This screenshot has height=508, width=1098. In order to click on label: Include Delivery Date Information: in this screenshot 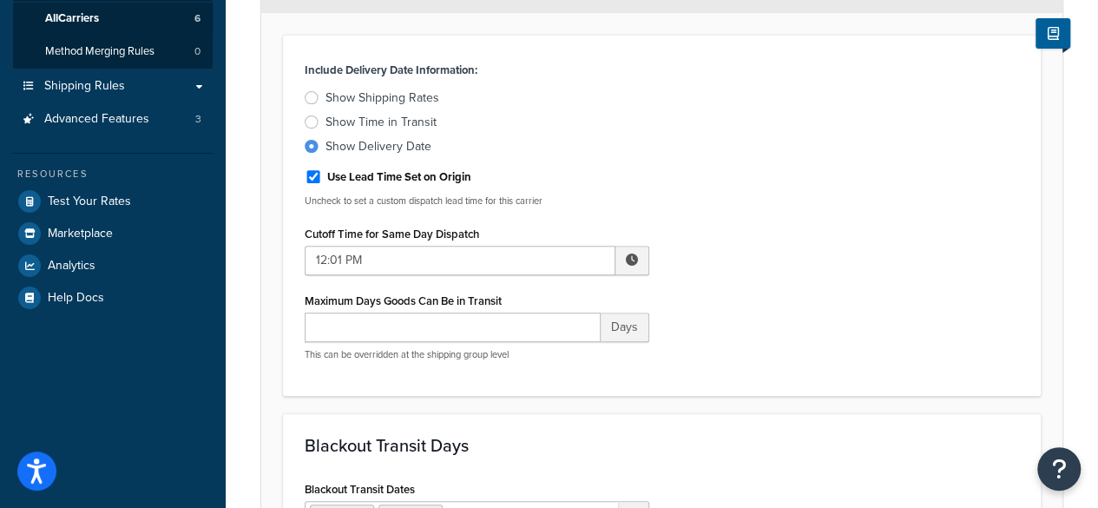, I will do `click(391, 70)`.